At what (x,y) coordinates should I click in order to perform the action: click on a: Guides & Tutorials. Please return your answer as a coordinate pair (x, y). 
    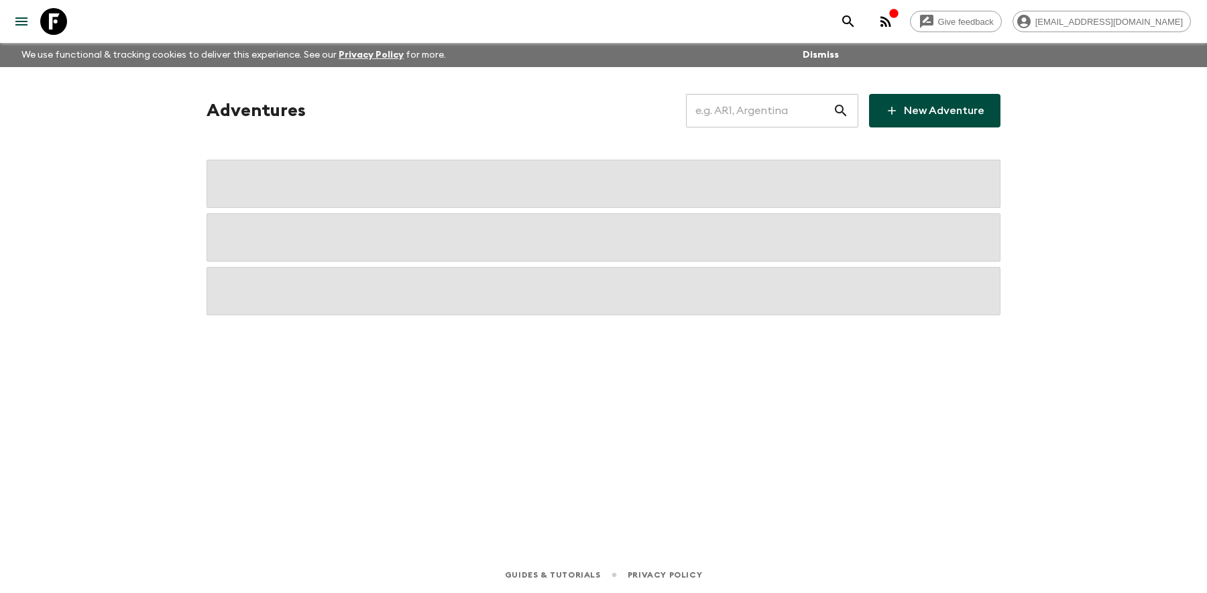
    Looking at the image, I should click on (553, 575).